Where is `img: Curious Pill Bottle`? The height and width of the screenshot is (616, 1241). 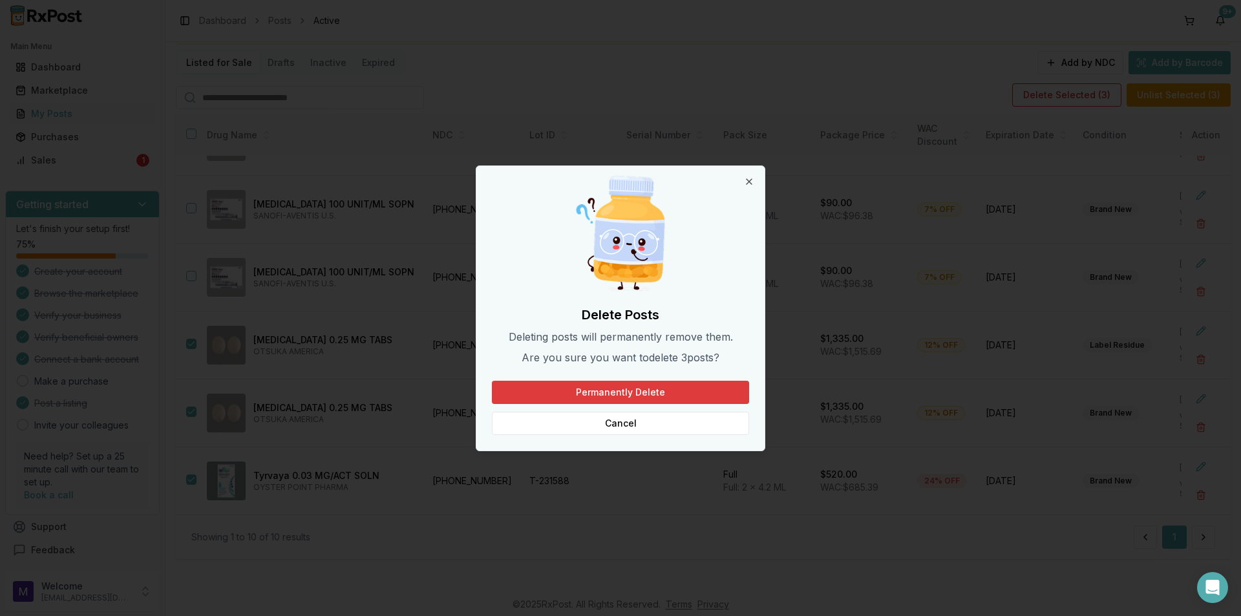 img: Curious Pill Bottle is located at coordinates (620, 233).